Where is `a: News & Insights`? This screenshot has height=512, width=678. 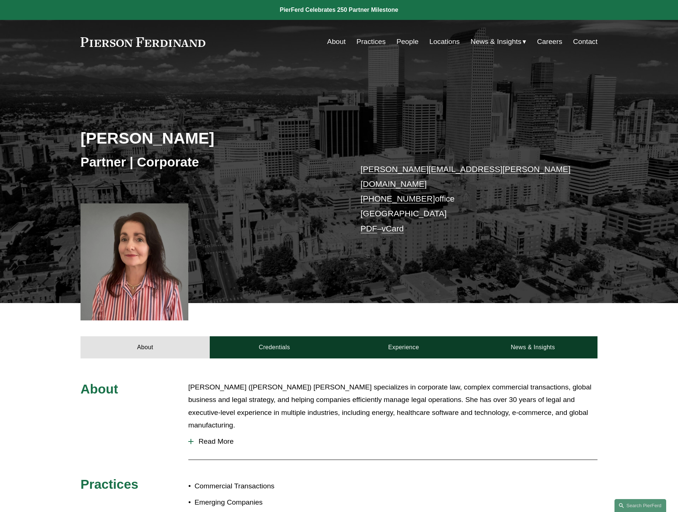
a: News & Insights is located at coordinates (533, 347).